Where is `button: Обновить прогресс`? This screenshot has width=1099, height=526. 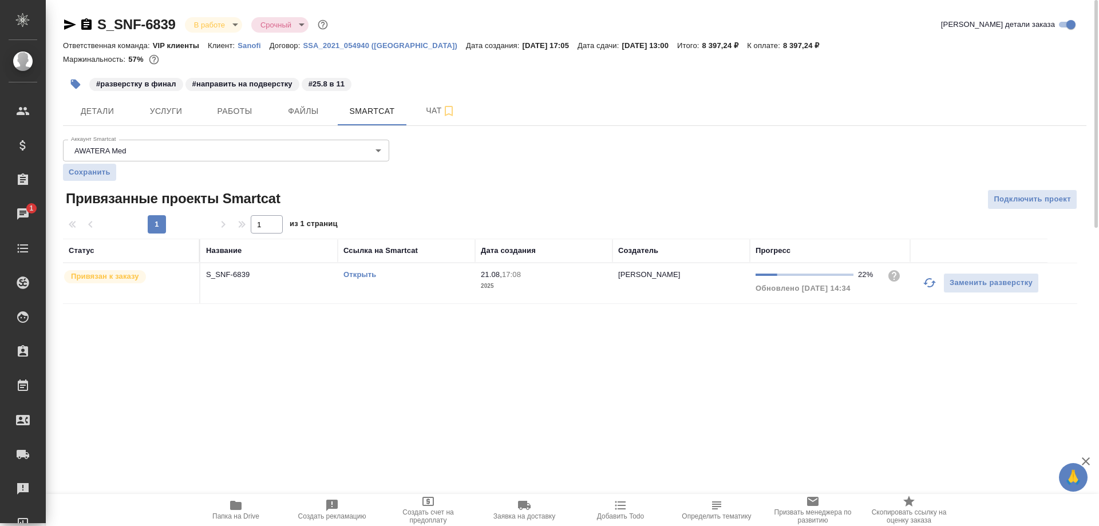 button: Обновить прогресс is located at coordinates (930, 283).